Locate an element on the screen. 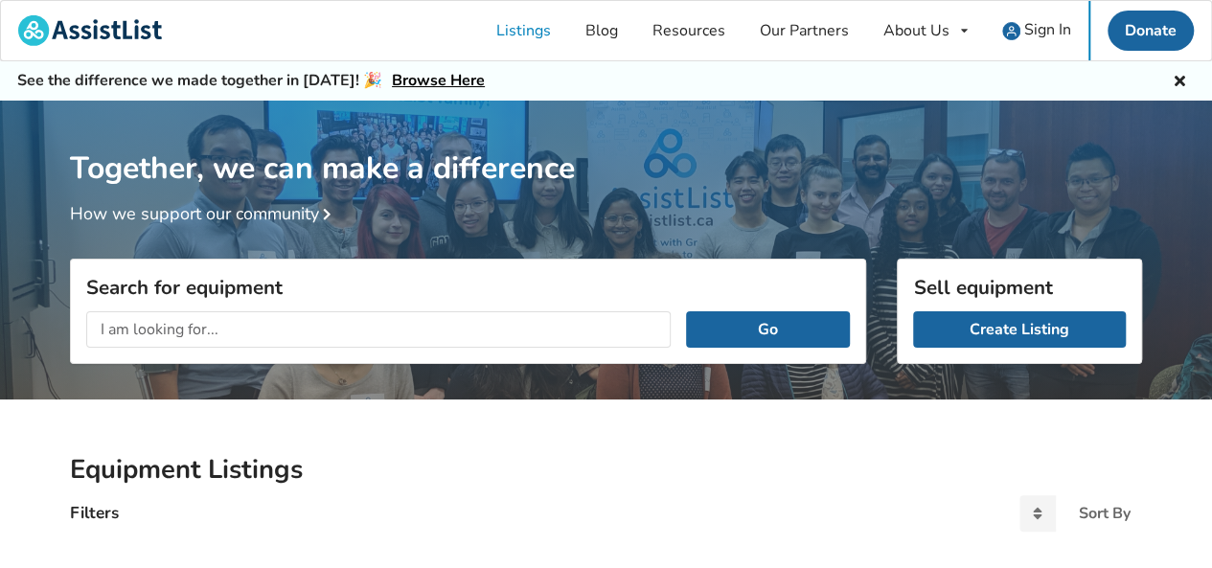 Image resolution: width=1212 pixels, height=568 pixels. a: Donate is located at coordinates (1151, 31).